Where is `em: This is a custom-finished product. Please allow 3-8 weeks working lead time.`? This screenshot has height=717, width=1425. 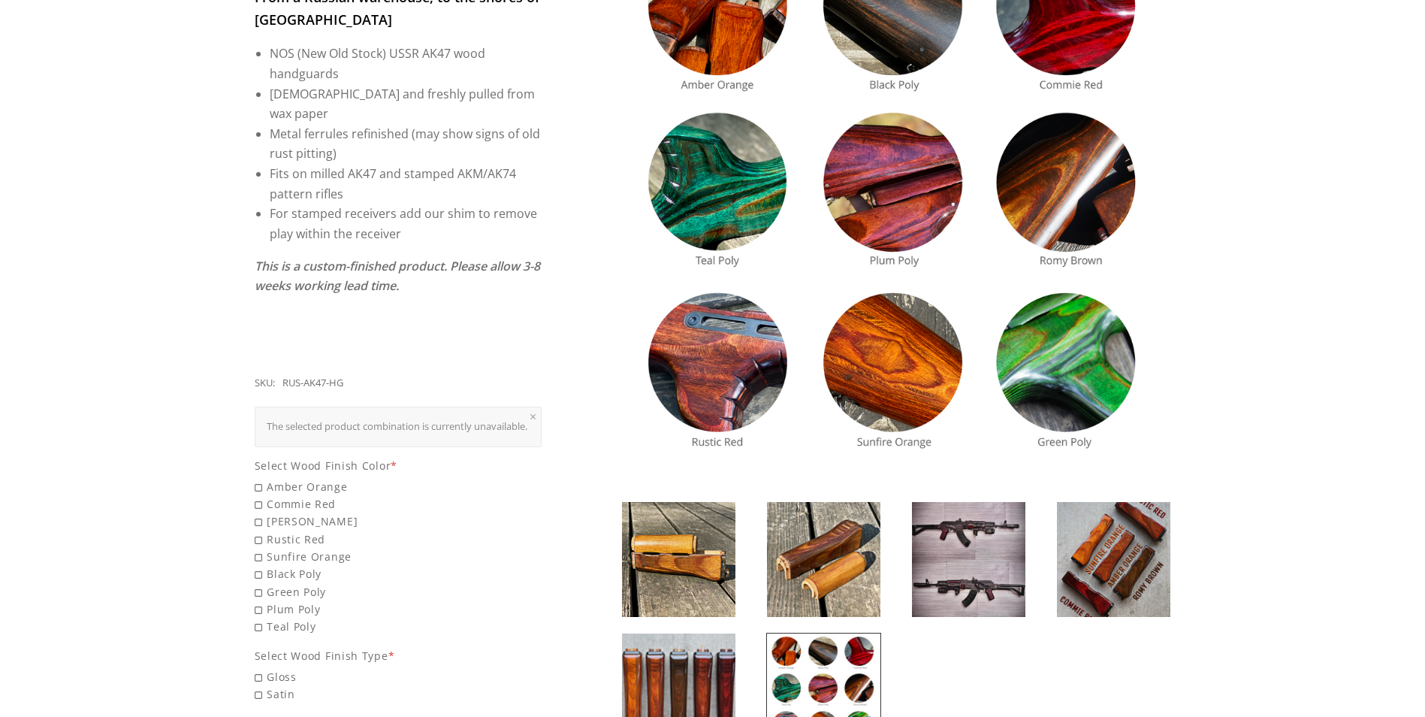 em: This is a custom-finished product. Please allow 3-8 weeks working lead time. is located at coordinates (397, 276).